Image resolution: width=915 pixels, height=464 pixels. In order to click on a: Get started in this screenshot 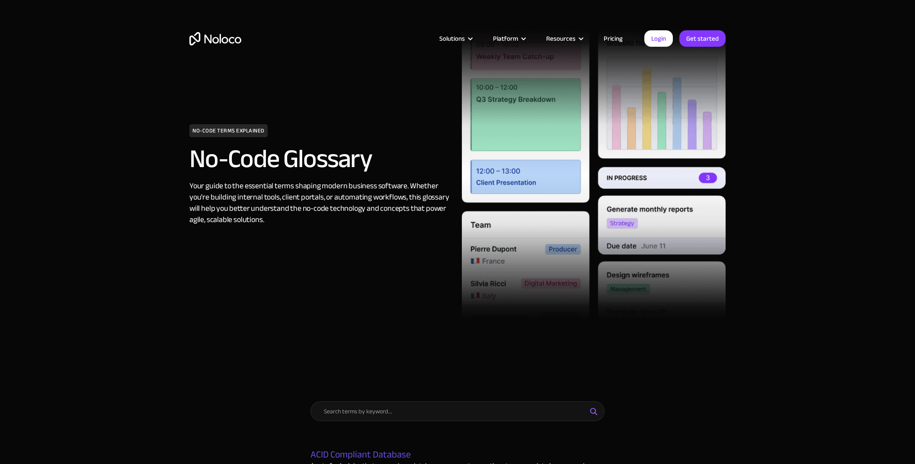, I will do `click(702, 38)`.